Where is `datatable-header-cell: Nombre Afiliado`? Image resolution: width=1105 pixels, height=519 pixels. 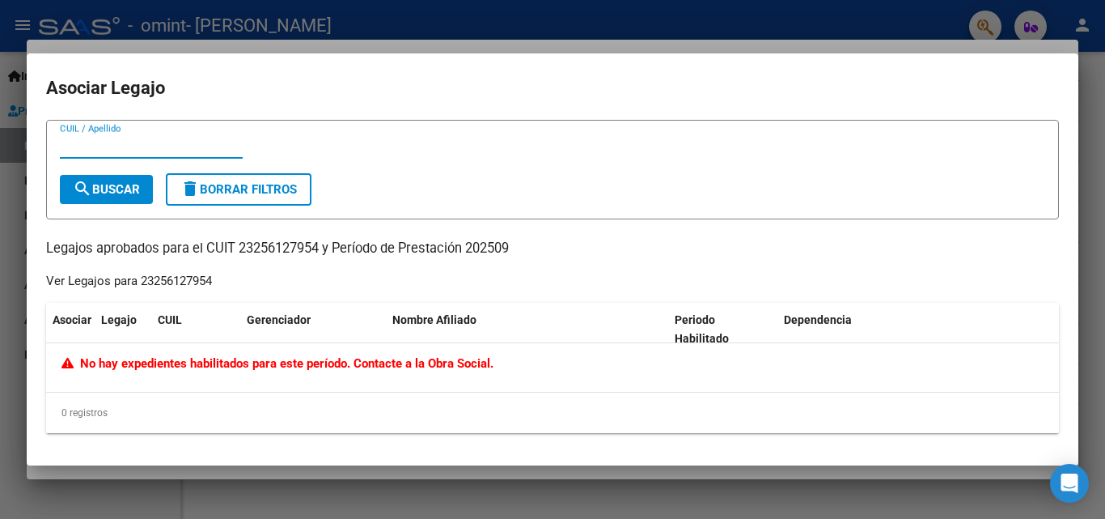 datatable-header-cell: Nombre Afiliado is located at coordinates (527, 329).